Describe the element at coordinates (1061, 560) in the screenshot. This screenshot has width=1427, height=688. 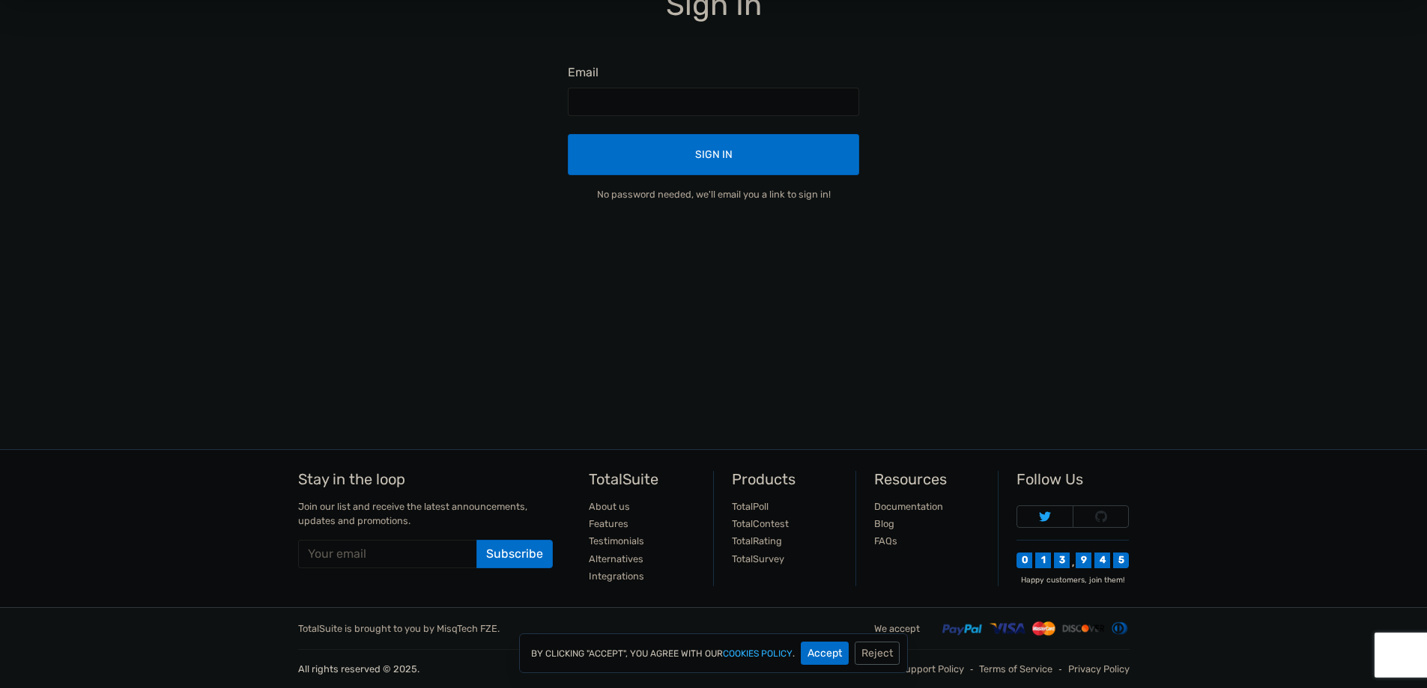
I see `div: 3` at that location.